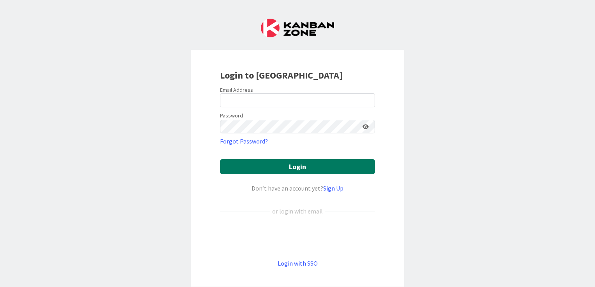  Describe the element at coordinates (298, 188) in the screenshot. I see `div: Don’t have an account yet?` at that location.